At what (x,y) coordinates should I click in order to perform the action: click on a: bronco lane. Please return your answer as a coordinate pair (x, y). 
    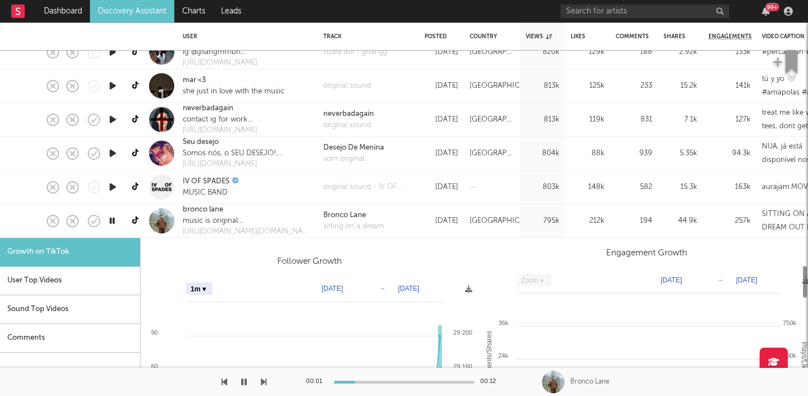
    Looking at the image, I should click on (203, 210).